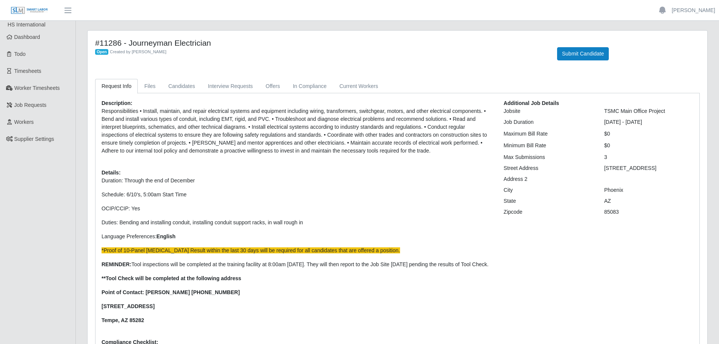 This screenshot has width=719, height=344. Describe the element at coordinates (20, 54) in the screenshot. I see `span: Todo` at that location.